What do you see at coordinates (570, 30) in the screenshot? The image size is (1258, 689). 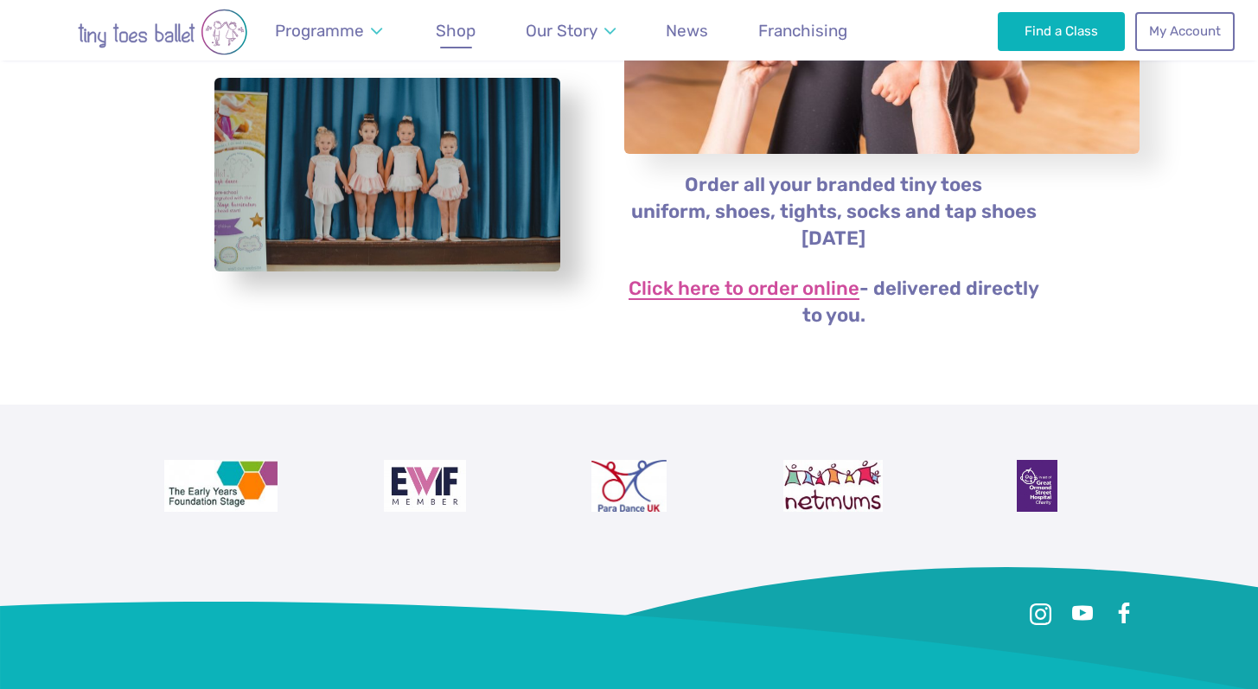 I see `a: Our Story` at bounding box center [570, 30].